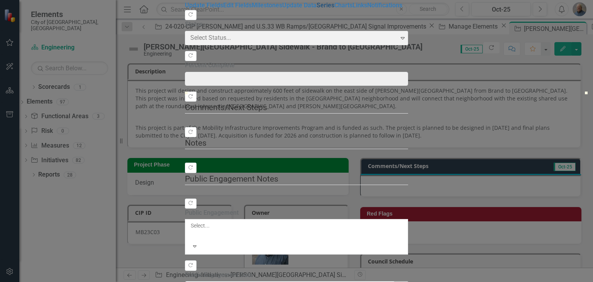 Image resolution: width=593 pixels, height=282 pixels. Describe the element at coordinates (204, 5) in the screenshot. I see `a: Update Fields` at that location.